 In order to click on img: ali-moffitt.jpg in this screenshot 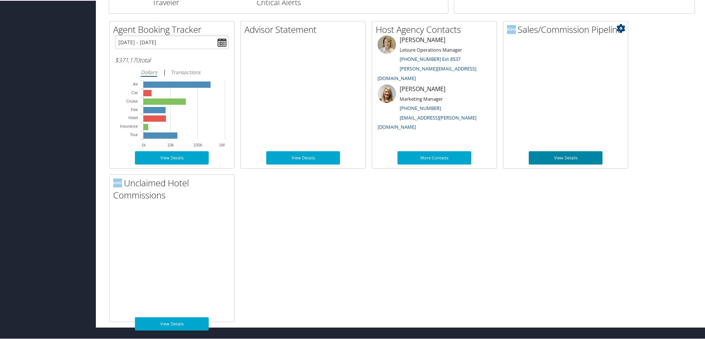, I will do `click(387, 93)`.